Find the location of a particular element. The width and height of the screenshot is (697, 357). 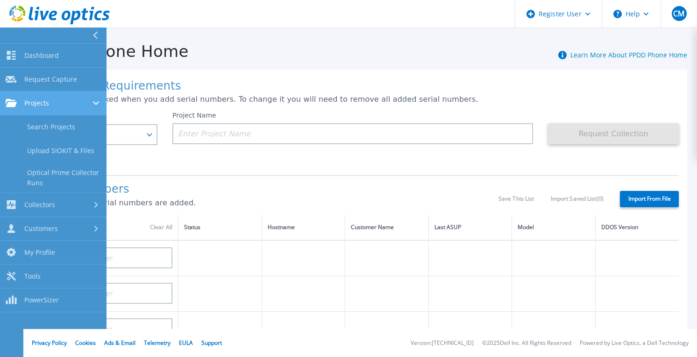

th: Model is located at coordinates (553, 227).